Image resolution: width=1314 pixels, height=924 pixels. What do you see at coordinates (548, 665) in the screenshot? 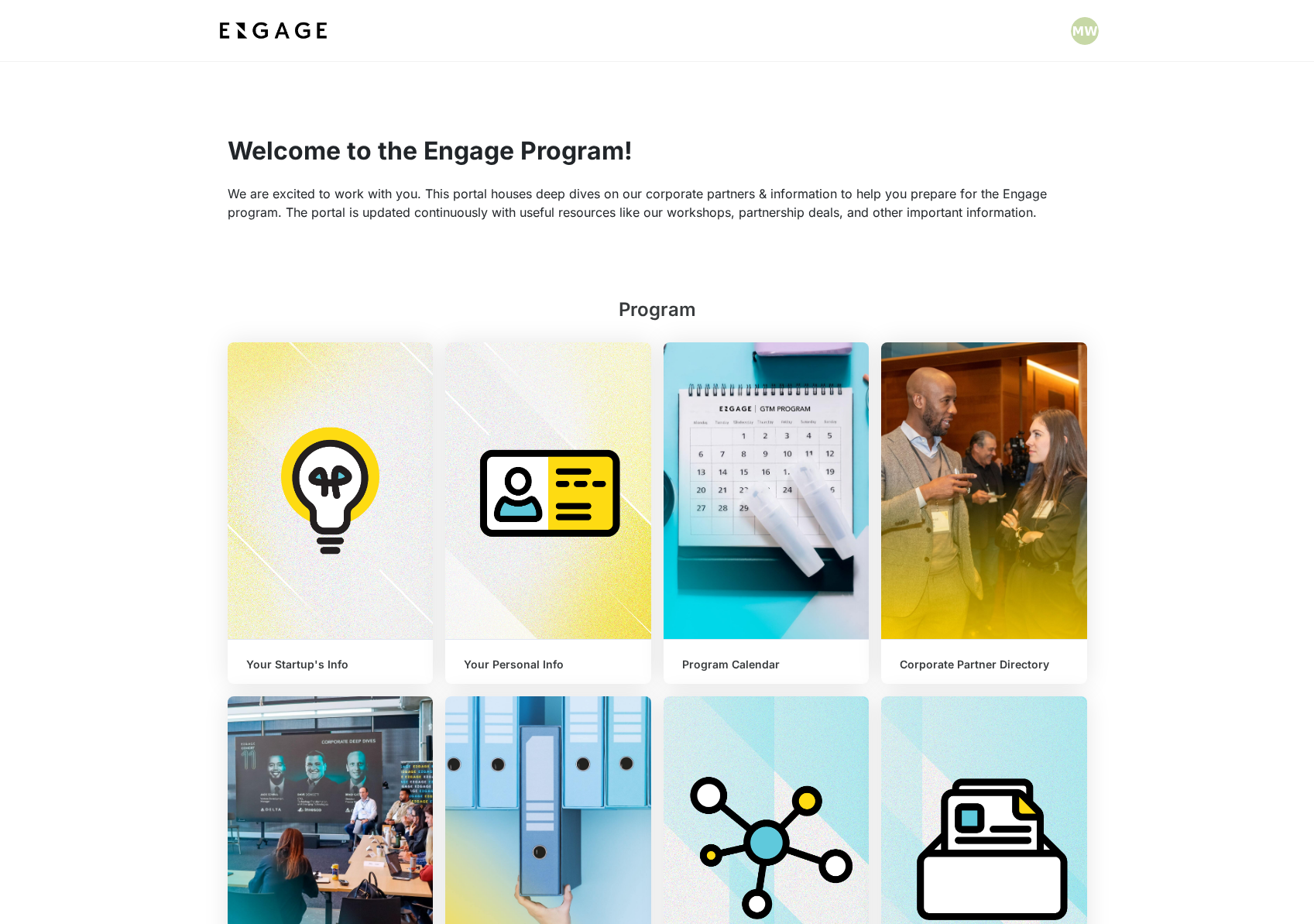
I see `h6: Your Personal Info` at bounding box center [548, 665].